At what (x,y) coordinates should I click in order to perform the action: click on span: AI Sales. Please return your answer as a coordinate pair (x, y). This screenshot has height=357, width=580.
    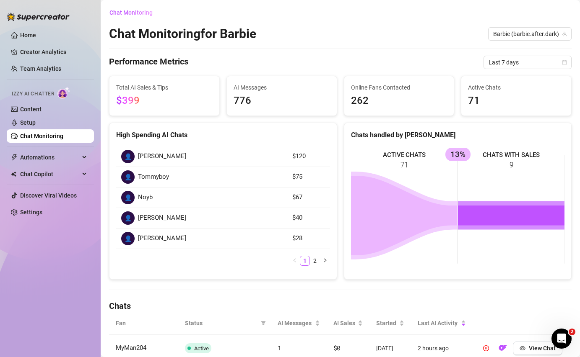
    Looking at the image, I should click on (344, 324).